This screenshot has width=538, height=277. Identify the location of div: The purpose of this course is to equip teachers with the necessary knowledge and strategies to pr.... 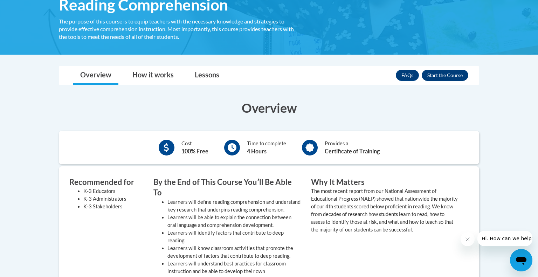
(180, 29).